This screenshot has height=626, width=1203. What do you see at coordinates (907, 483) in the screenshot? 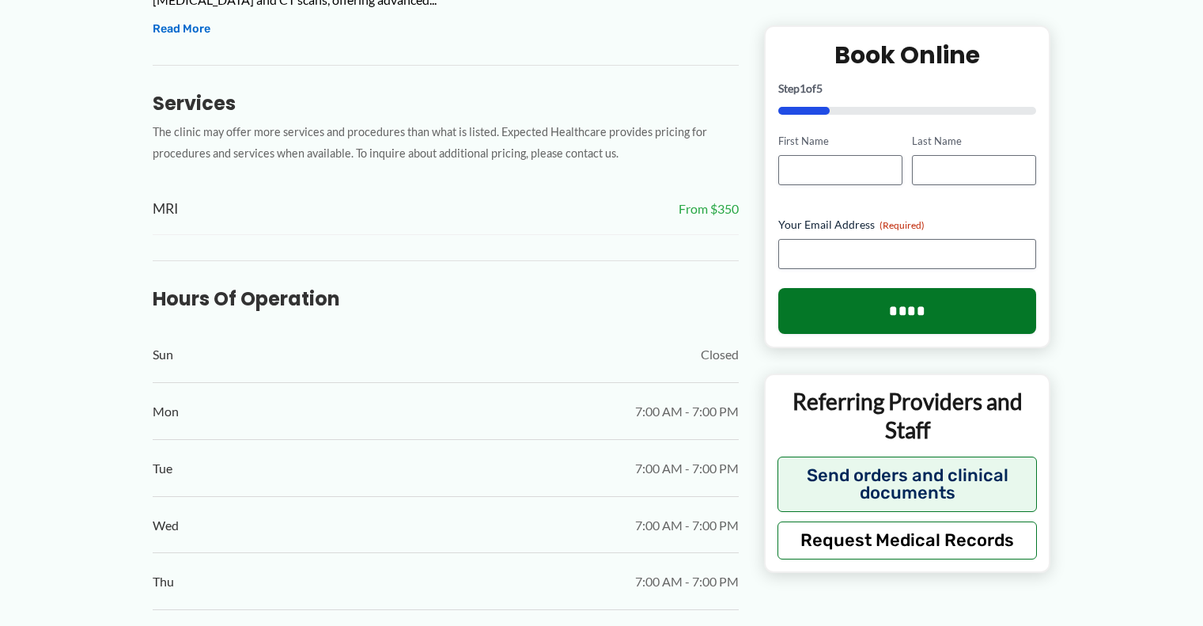
I see `button: Send orders and clinical documents` at bounding box center [907, 483].